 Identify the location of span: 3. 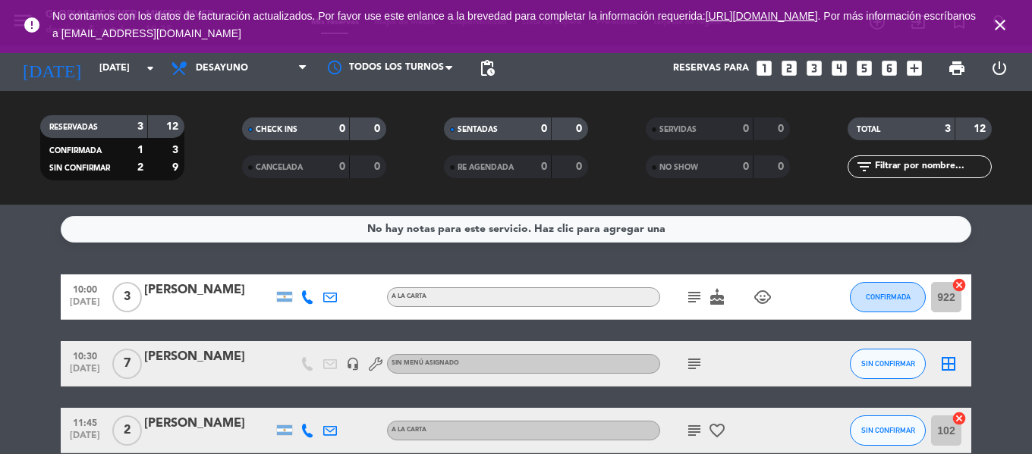
(127, 297).